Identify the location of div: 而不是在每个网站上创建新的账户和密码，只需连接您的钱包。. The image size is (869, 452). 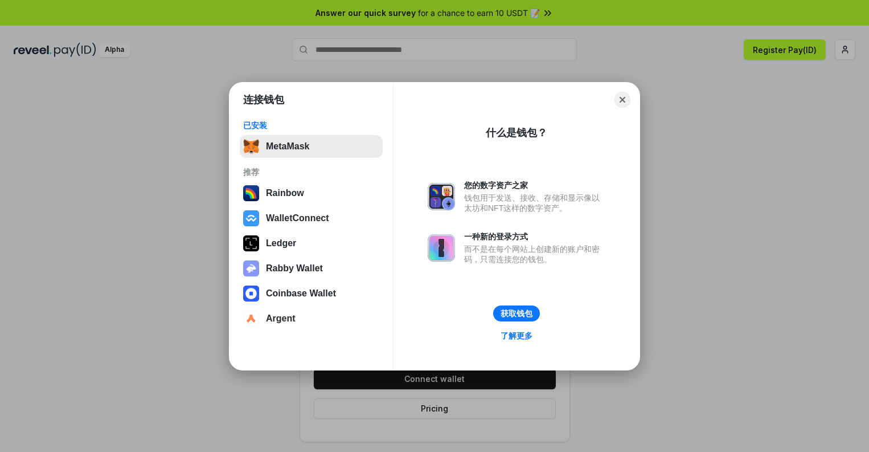
(535, 254).